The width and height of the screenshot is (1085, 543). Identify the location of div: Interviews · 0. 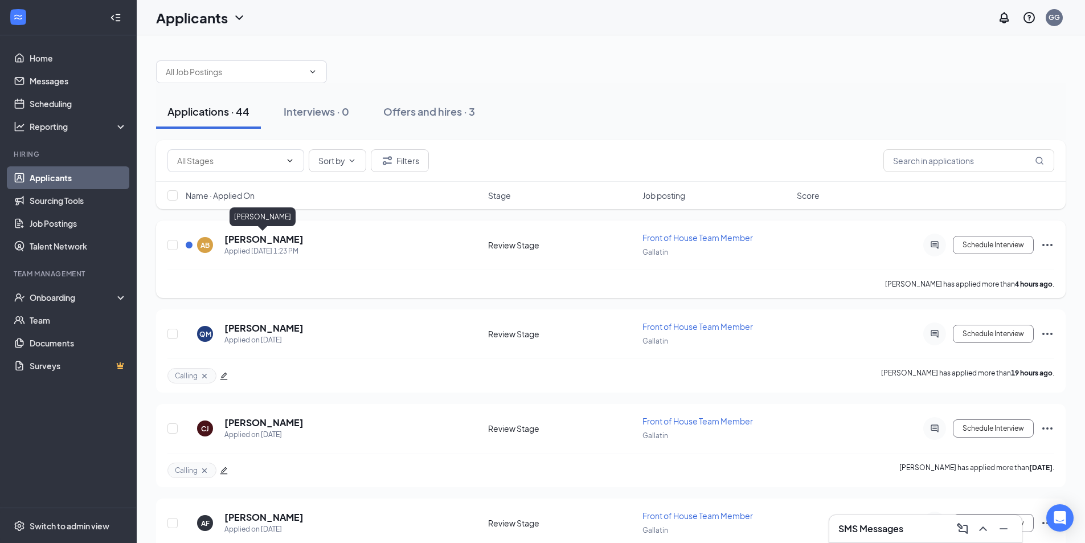
(316, 111).